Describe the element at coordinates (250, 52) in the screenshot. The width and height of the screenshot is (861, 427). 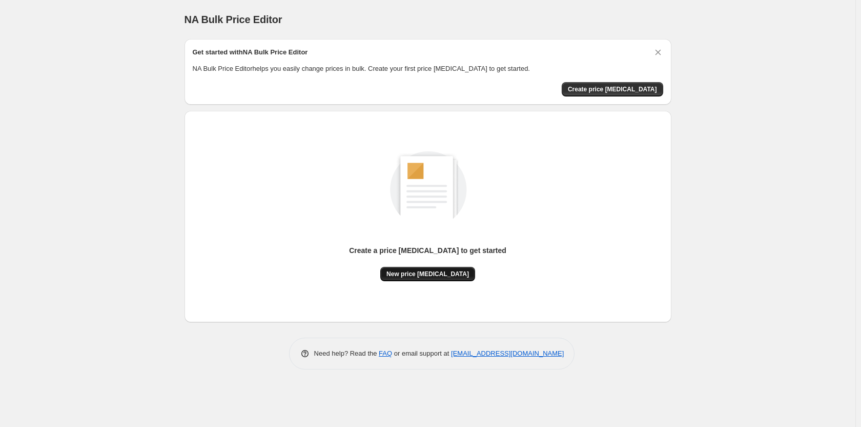
I see `h2: Get started with NA Bulk Price Editor` at that location.